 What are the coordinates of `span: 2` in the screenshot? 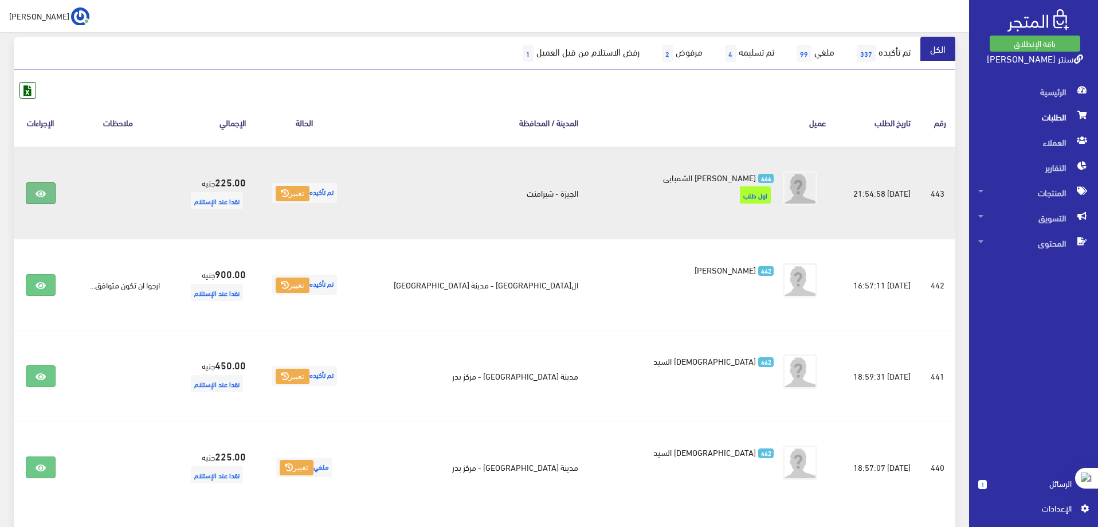 It's located at (667, 53).